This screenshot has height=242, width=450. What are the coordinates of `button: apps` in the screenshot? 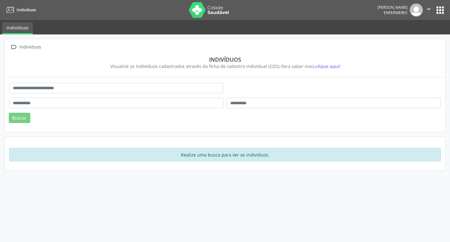 It's located at (440, 10).